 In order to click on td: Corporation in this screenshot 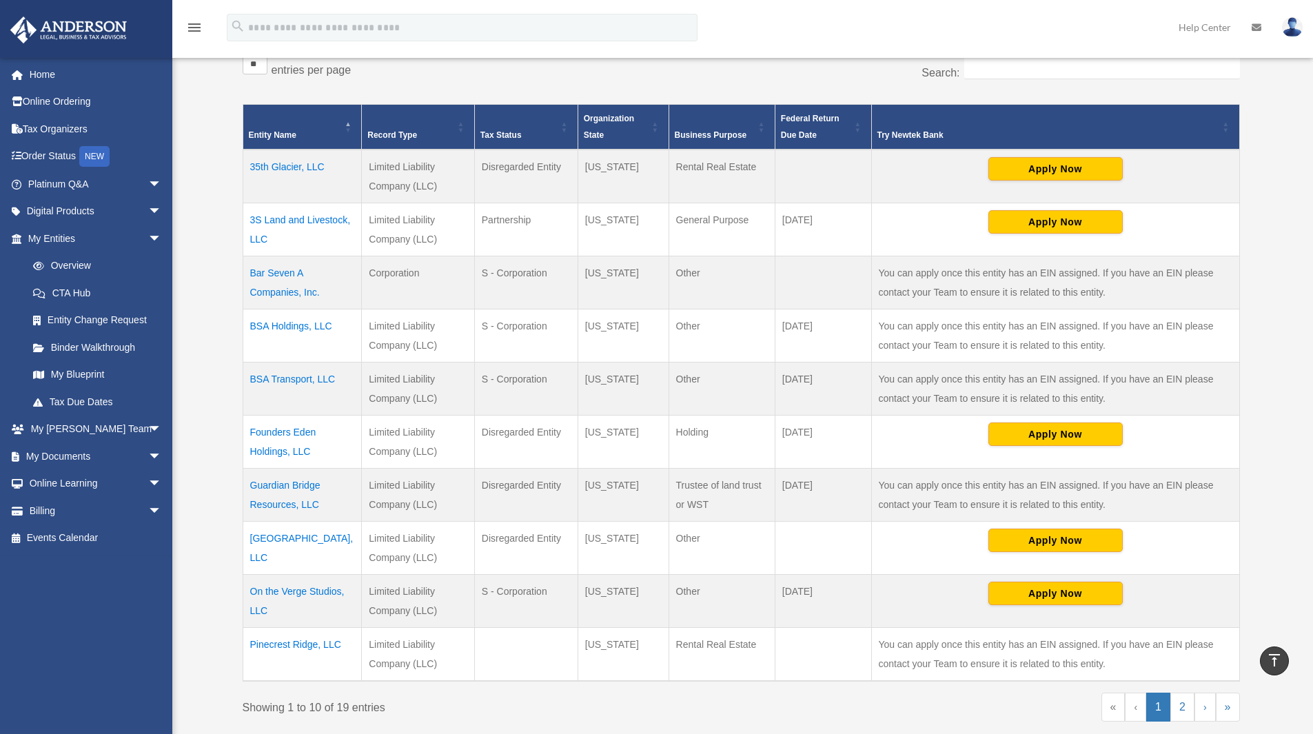, I will do `click(418, 283)`.